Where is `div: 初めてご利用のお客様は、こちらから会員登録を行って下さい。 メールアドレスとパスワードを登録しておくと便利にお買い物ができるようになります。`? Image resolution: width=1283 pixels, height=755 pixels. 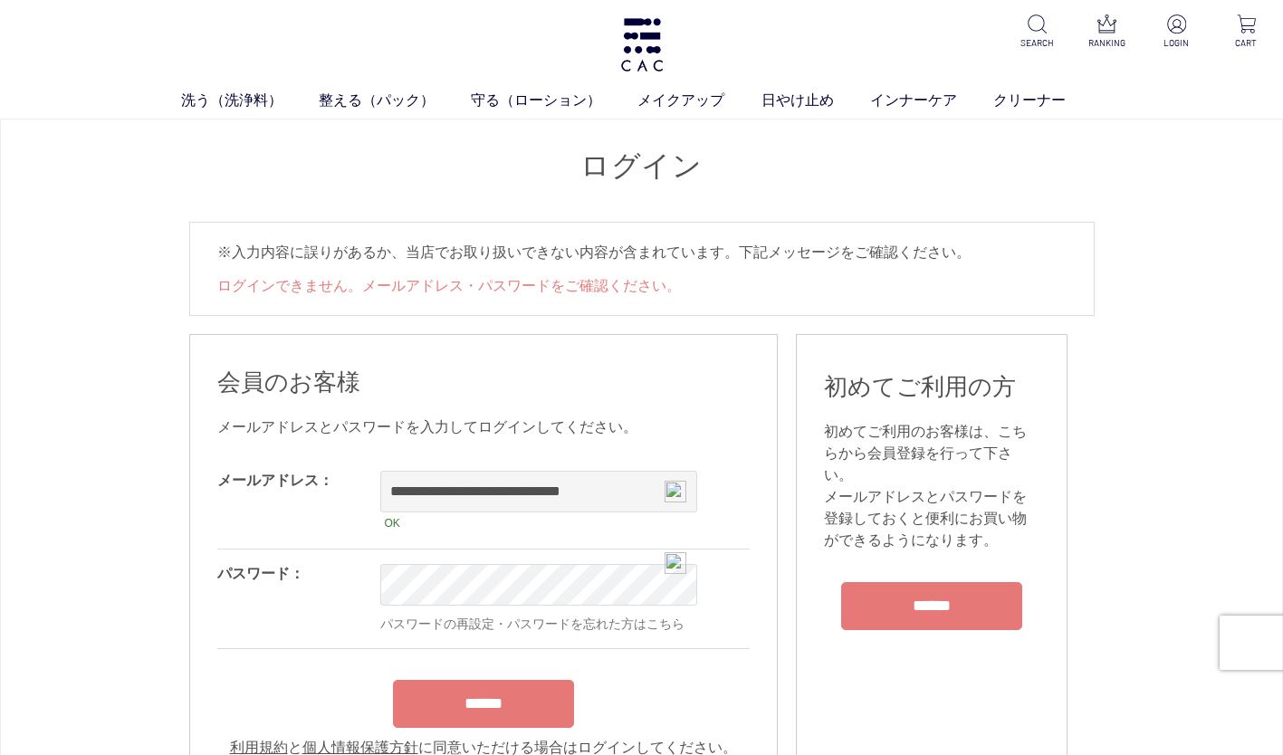
div: 初めてご利用のお客様は、こちらから会員登録を行って下さい。 メールアドレスとパスワードを登録しておくと便利にお買い物ができるようになります。 is located at coordinates (932, 486).